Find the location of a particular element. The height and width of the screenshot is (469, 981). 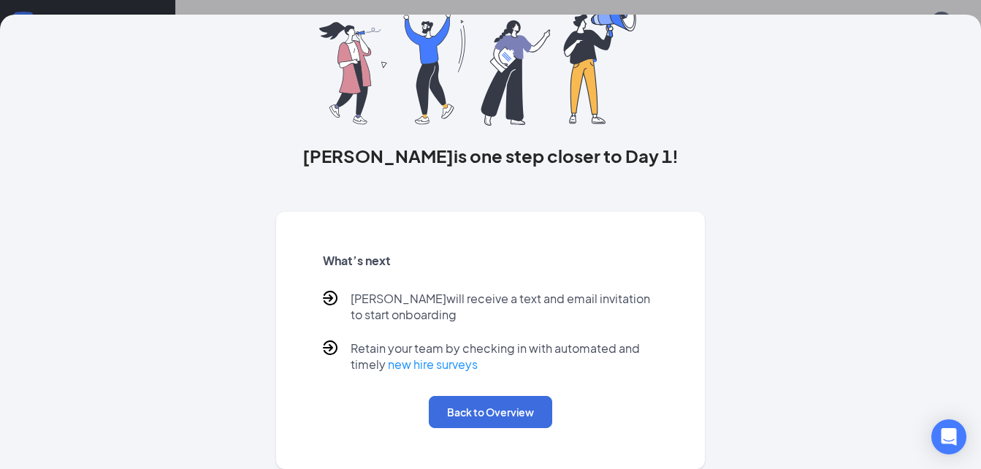

a: new hire surveys is located at coordinates (433, 364).